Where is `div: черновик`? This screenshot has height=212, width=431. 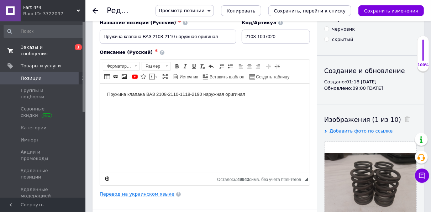
div: черновик is located at coordinates (343, 29).